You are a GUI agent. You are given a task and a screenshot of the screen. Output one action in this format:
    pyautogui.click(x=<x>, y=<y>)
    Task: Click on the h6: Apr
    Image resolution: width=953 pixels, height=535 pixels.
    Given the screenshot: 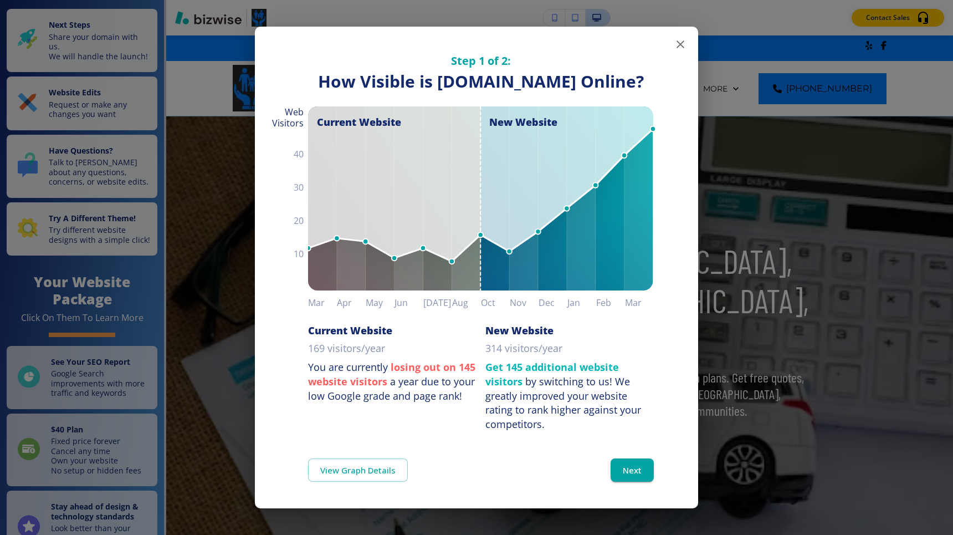 What is the action you would take?
    pyautogui.click(x=351, y=303)
    